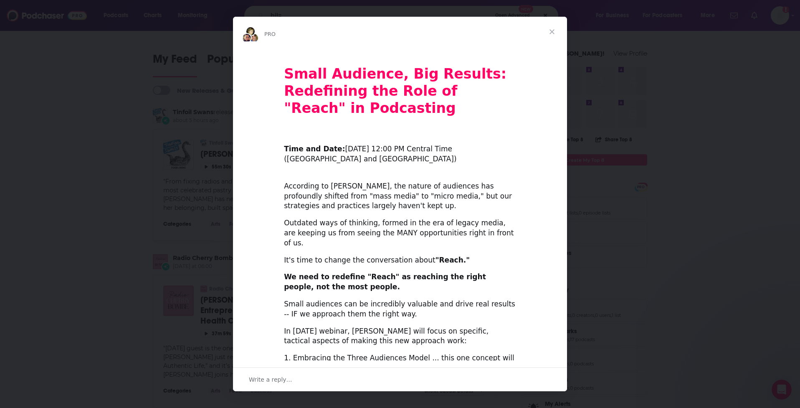  Describe the element at coordinates (400, 233) in the screenshot. I see `div: Outdated ways of thinking, formed in the era of legacy media, are keeping us from seeing the MANY...` at that location.